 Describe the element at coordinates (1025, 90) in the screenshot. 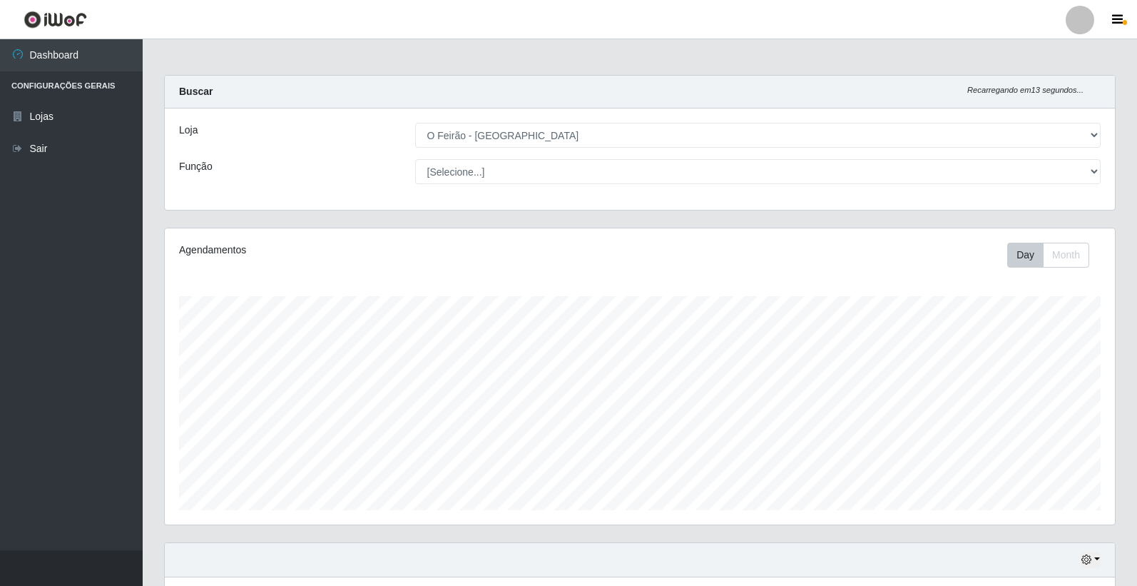

I see `i: Recarregando em 13 segundos...` at that location.